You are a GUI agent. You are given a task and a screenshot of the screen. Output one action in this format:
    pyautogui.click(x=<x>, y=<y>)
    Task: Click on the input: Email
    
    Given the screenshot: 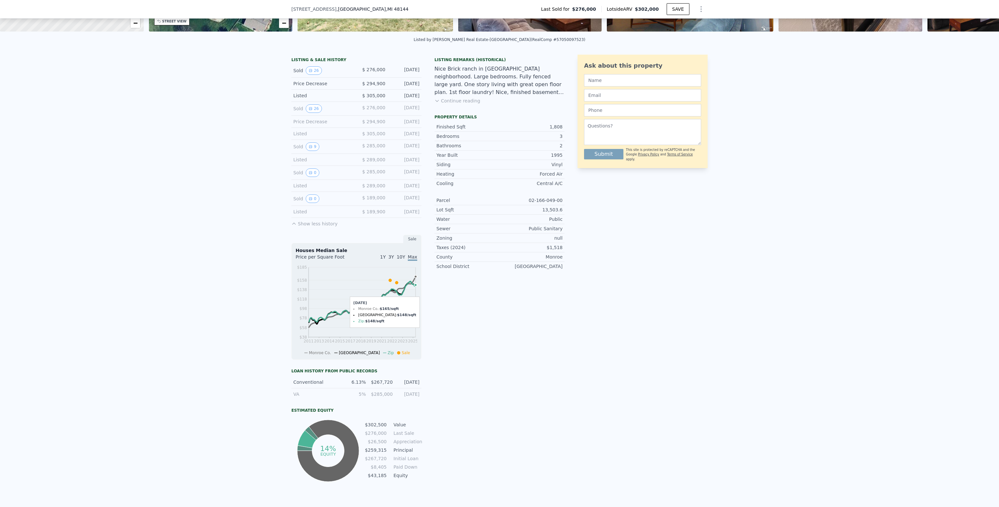 What is the action you would take?
    pyautogui.click(x=643, y=95)
    